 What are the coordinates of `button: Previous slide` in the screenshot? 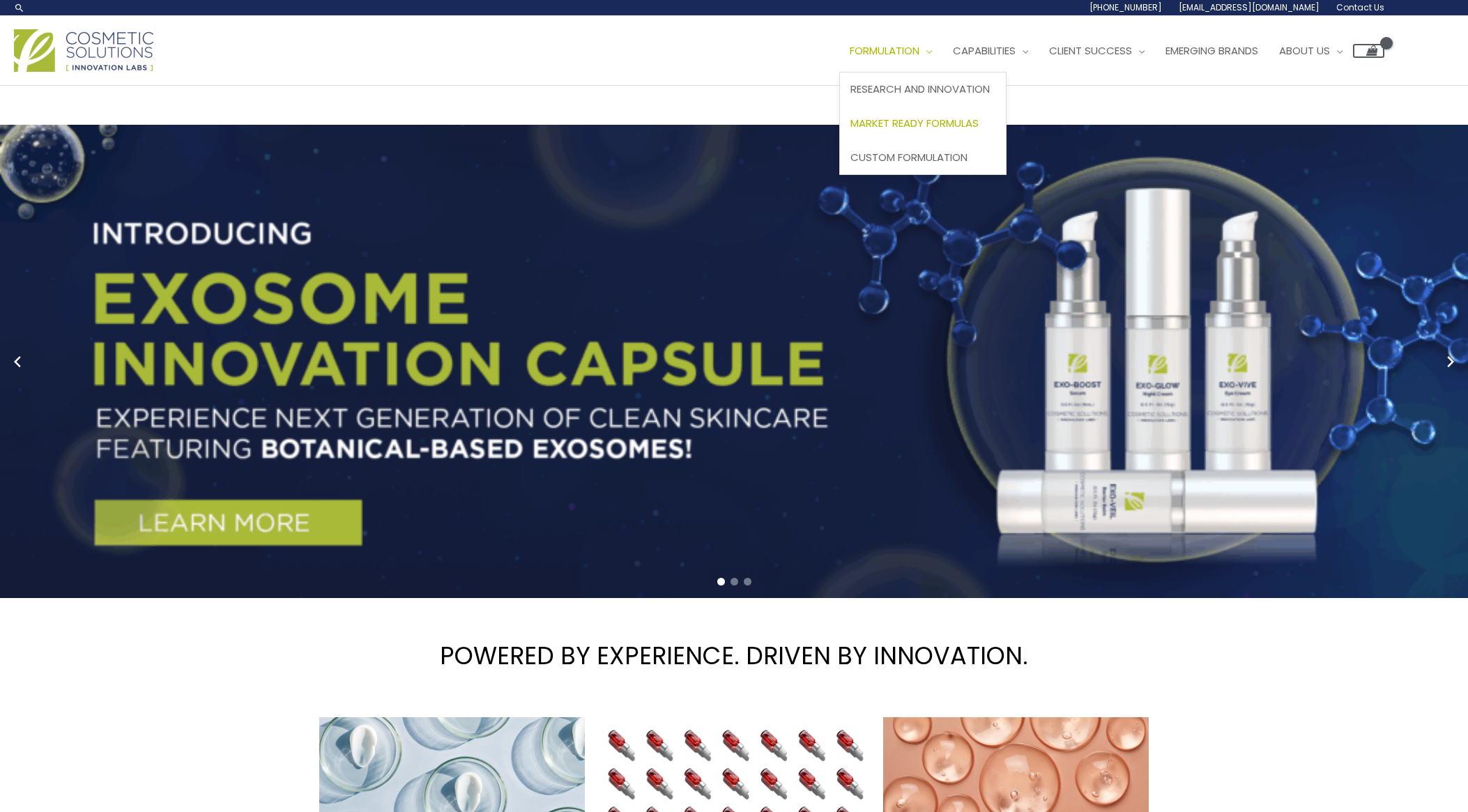 It's located at (18, 362).